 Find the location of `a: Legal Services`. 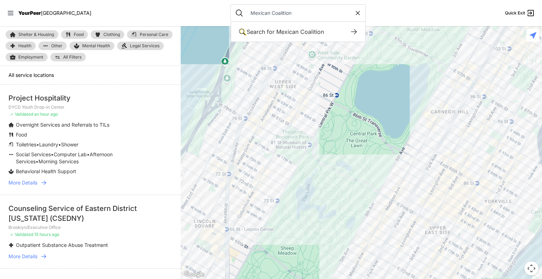

a: Legal Services is located at coordinates (140, 46).